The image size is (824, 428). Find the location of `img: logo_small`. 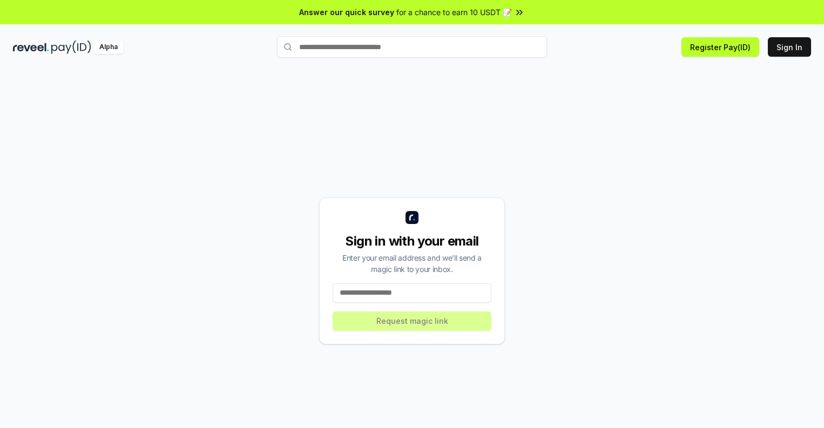

img: logo_small is located at coordinates (412, 218).